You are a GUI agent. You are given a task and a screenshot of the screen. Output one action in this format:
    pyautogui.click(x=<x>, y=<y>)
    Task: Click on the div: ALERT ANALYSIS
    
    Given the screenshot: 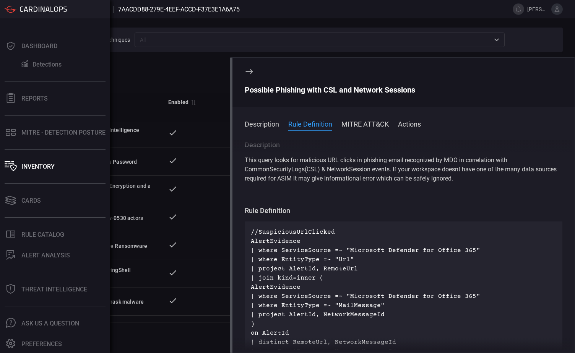 What is the action you would take?
    pyautogui.click(x=46, y=255)
    